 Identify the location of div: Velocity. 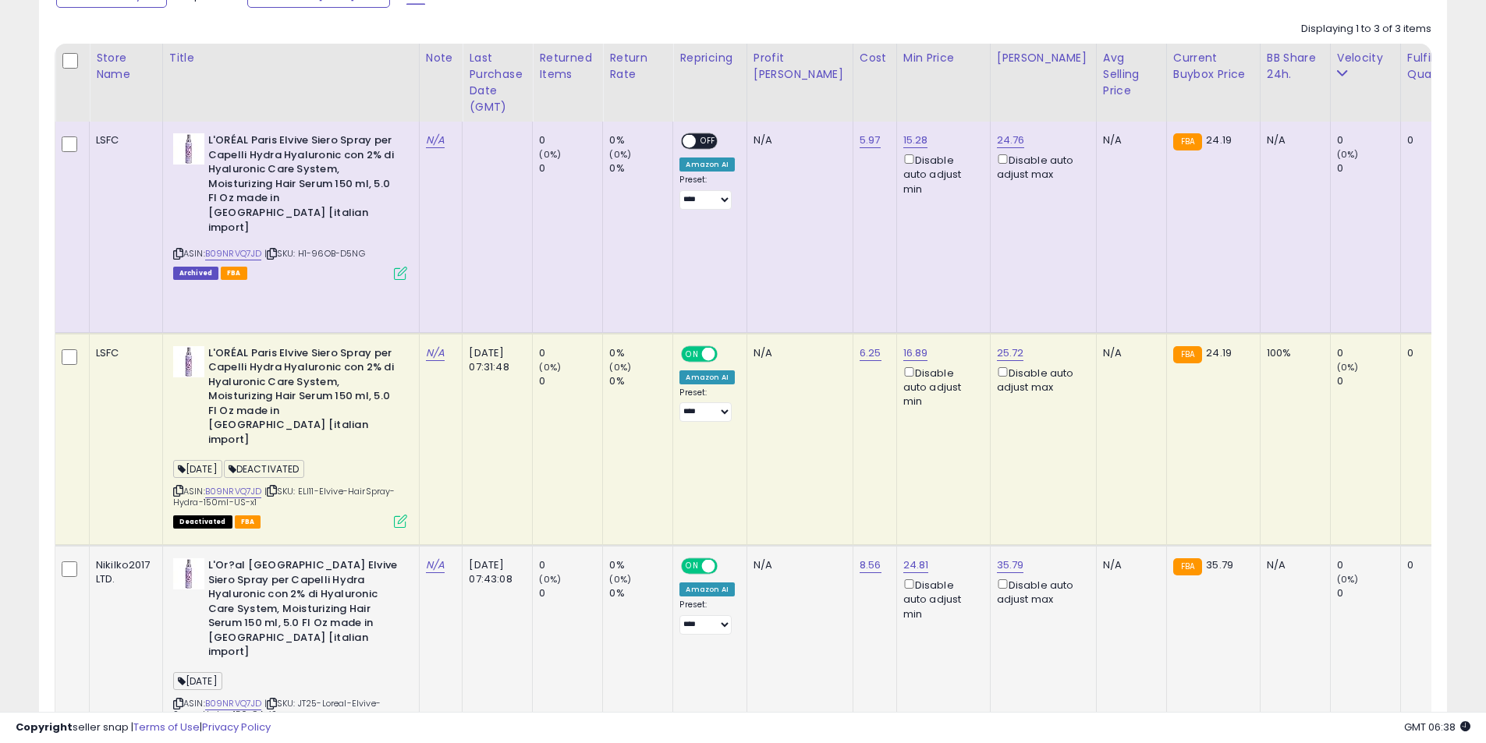
(1365, 58).